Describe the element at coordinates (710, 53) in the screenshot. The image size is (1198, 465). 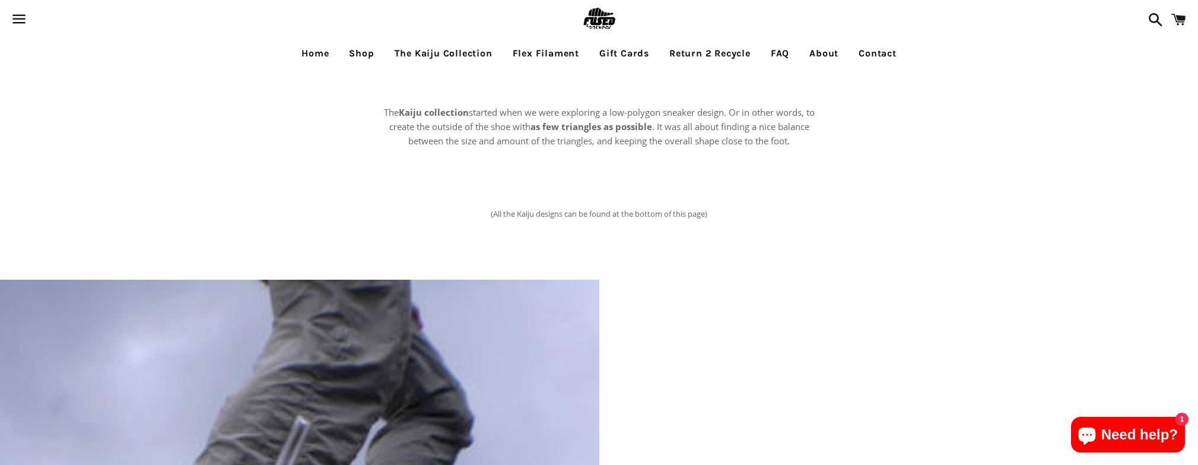
I see `a: Return 2 Recycle` at that location.